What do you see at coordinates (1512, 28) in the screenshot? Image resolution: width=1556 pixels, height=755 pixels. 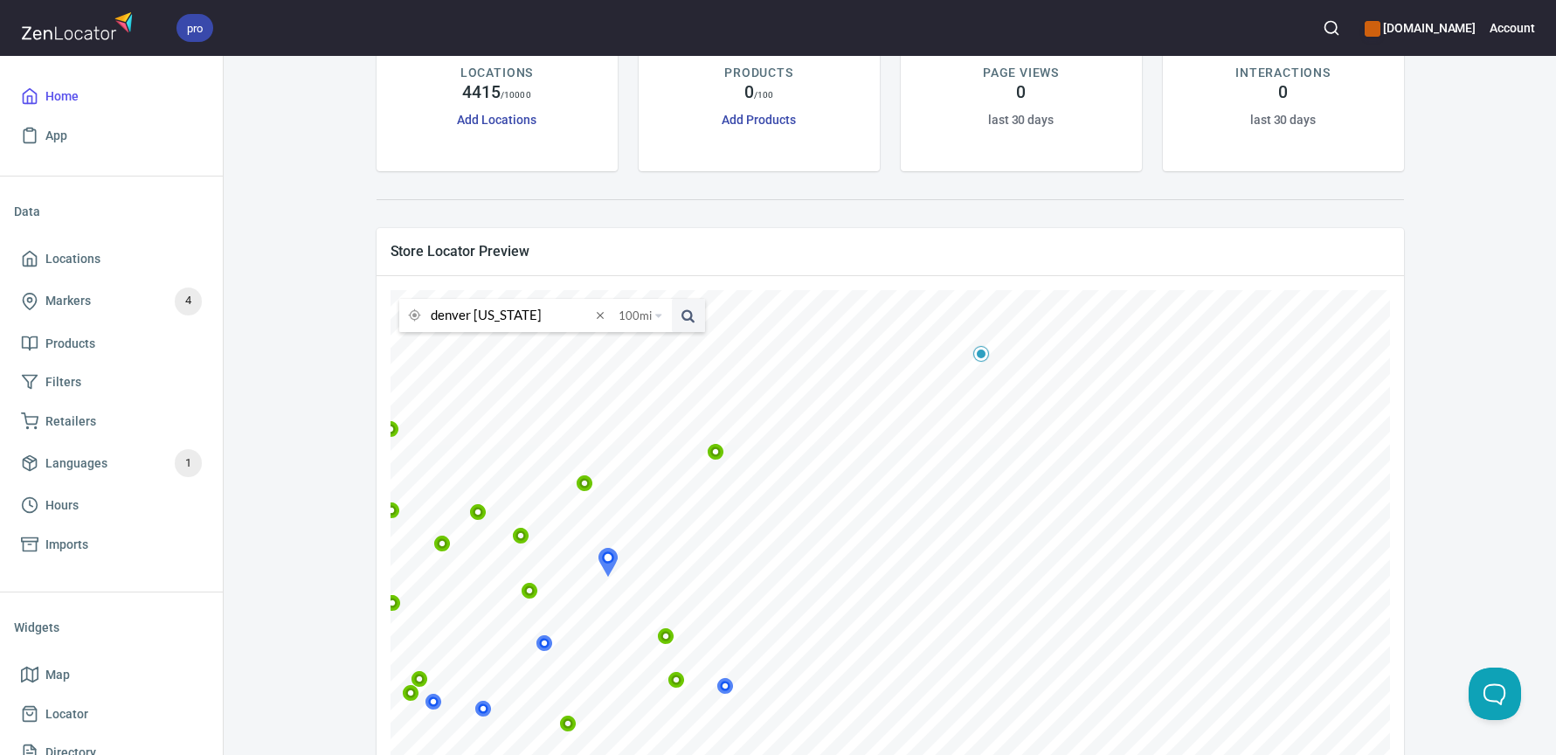 I see `h6: Account` at bounding box center [1512, 28].